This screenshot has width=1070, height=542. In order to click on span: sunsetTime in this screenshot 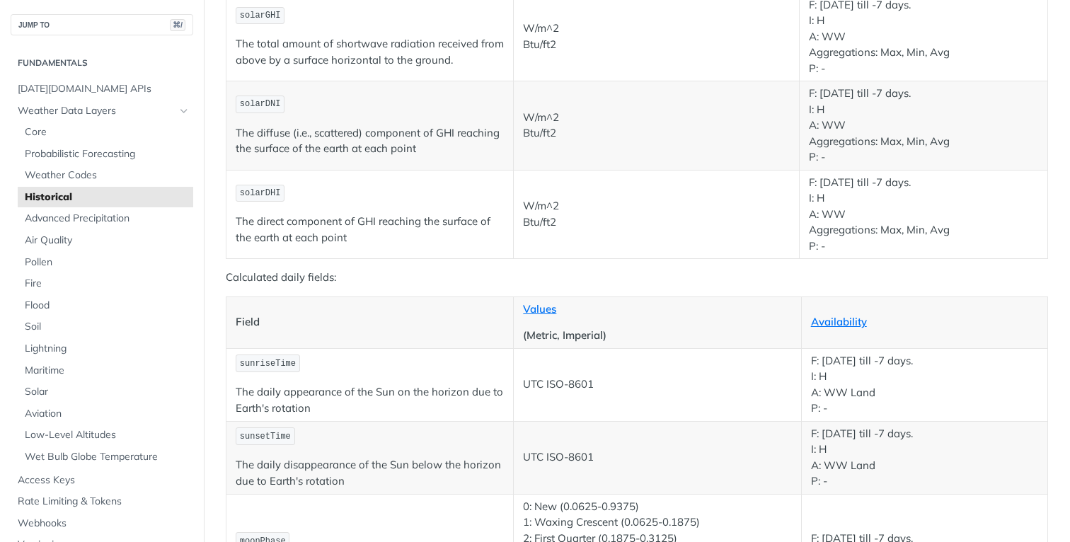, I will do `click(265, 437)`.